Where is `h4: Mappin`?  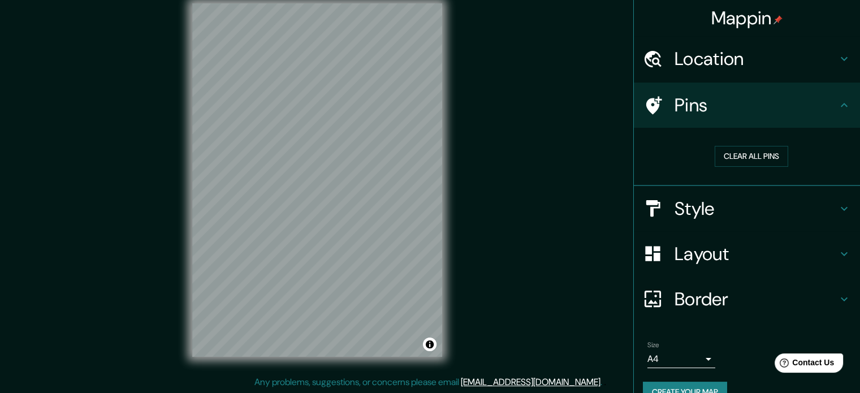
h4: Mappin is located at coordinates (747, 18).